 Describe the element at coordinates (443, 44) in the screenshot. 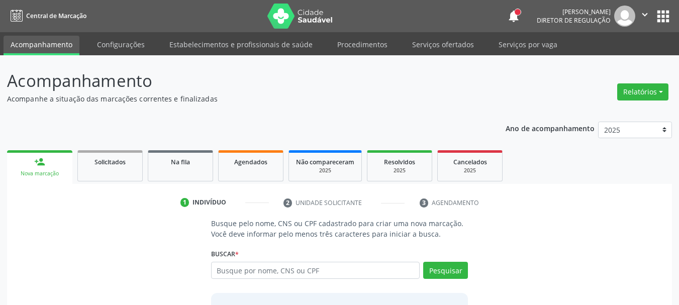

I see `a: Serviços ofertados` at that location.